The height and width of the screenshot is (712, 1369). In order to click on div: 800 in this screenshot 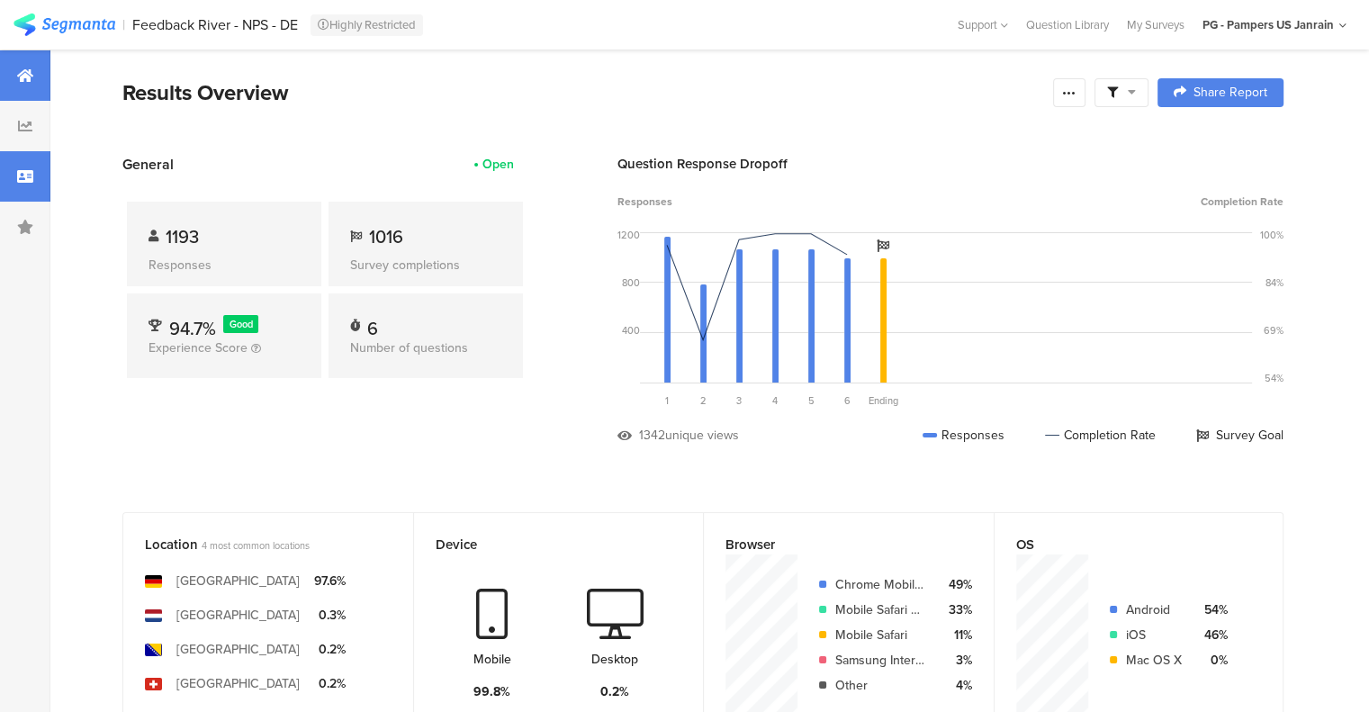, I will do `click(631, 283)`.